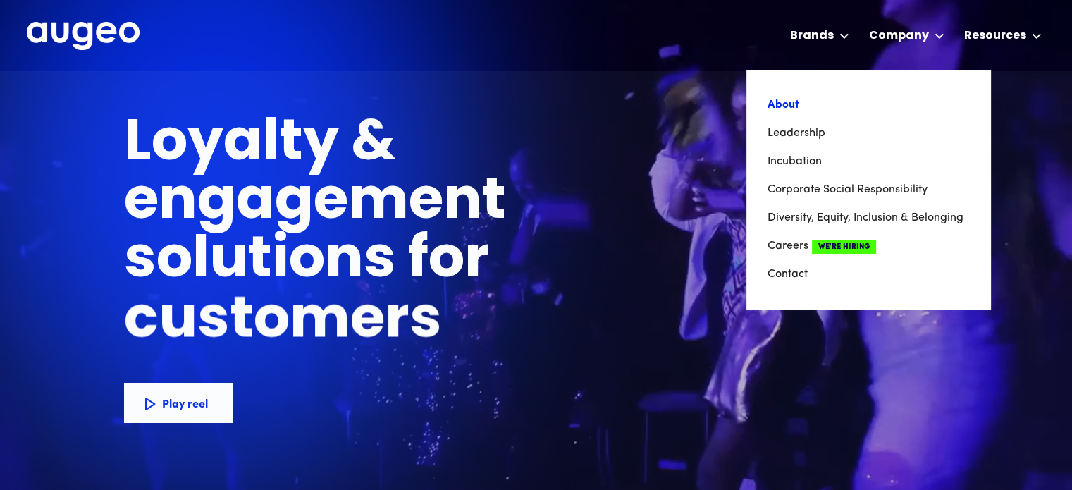 The image size is (1072, 490). Describe the element at coordinates (995, 36) in the screenshot. I see `div: Resources` at that location.